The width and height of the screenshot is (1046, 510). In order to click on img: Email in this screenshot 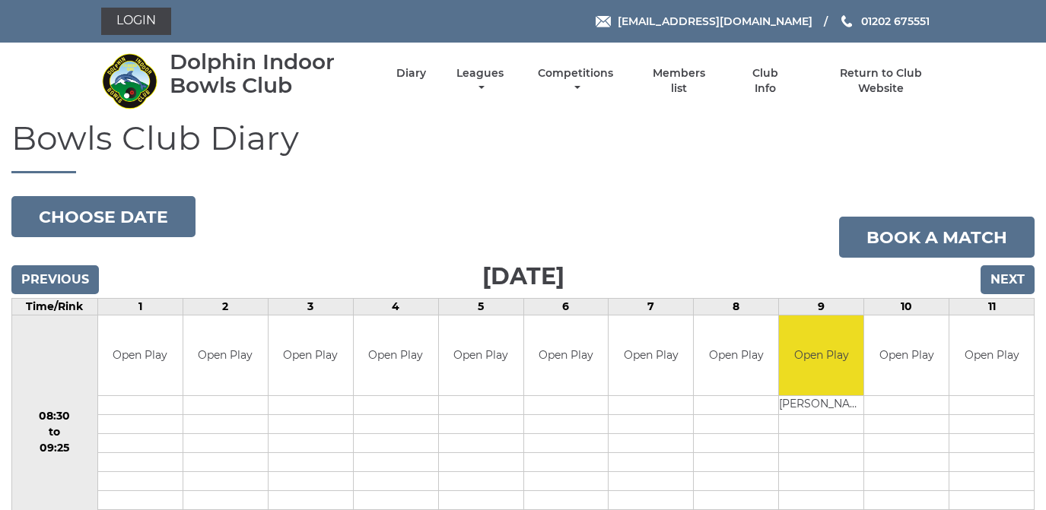, I will do `click(603, 21)`.